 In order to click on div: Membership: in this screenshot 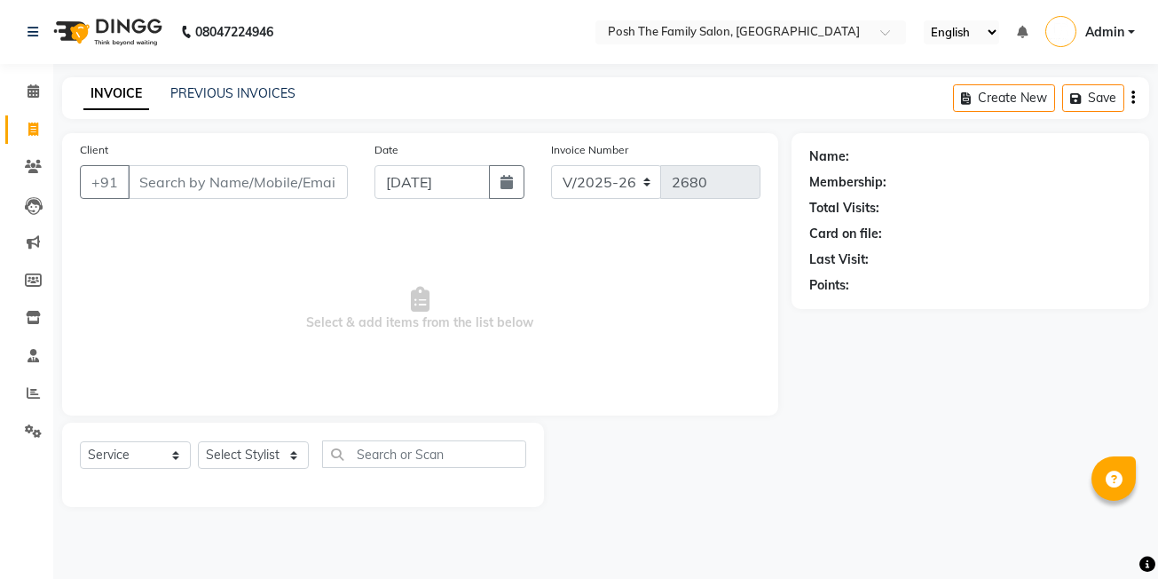, I will do `click(848, 182)`.